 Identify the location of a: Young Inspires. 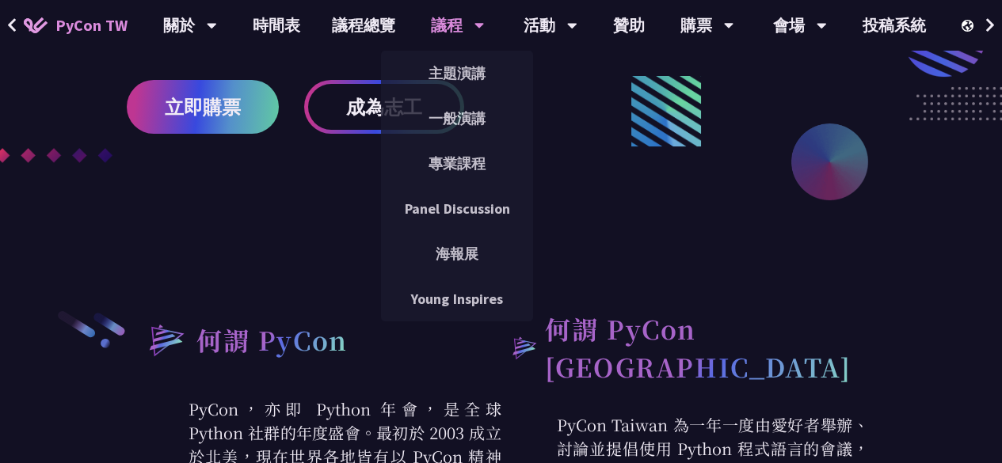
(457, 299).